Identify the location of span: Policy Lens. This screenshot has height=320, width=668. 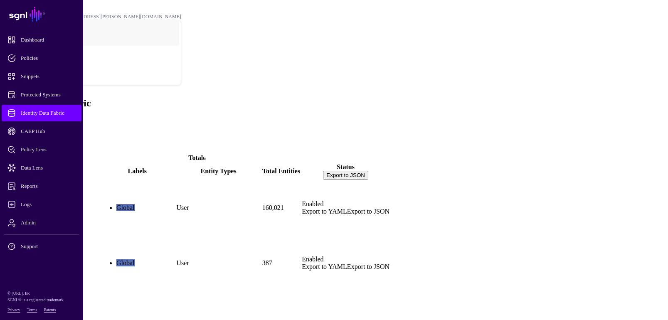
(48, 150).